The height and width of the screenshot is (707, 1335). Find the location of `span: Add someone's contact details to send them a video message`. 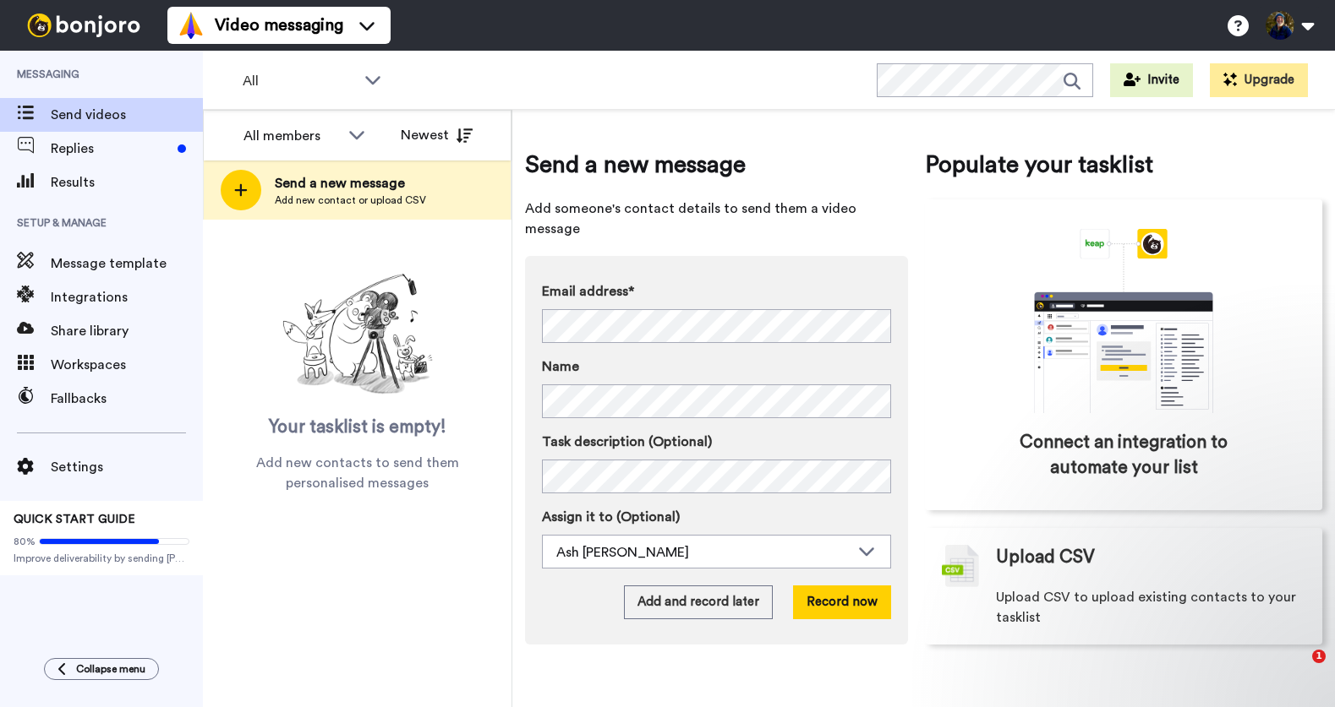

span: Add someone's contact details to send them a video message is located at coordinates (716, 219).